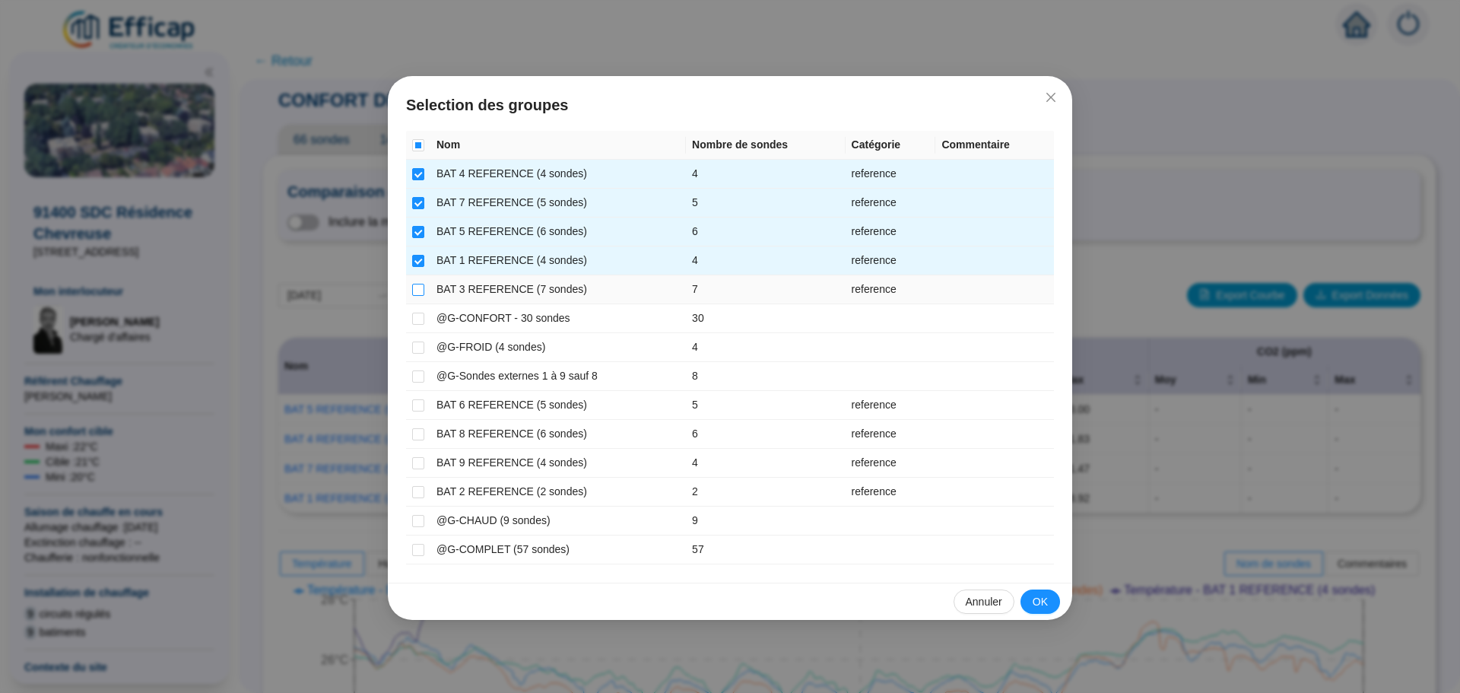  What do you see at coordinates (558, 232) in the screenshot?
I see `td: BAT 5 REFERENCE (6 sondes)` at bounding box center [558, 232].